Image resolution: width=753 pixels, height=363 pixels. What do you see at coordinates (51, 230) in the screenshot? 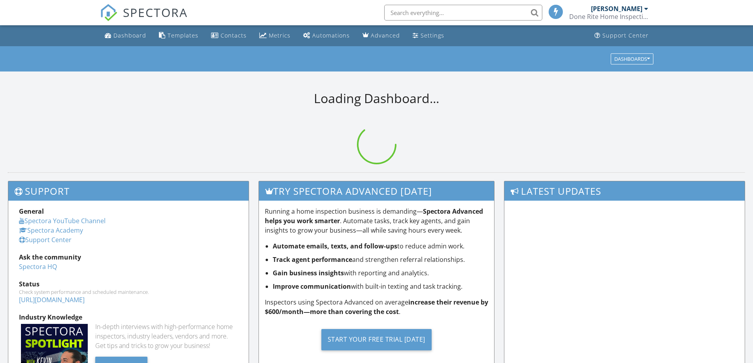
I see `a: Spectora Academy` at bounding box center [51, 230].